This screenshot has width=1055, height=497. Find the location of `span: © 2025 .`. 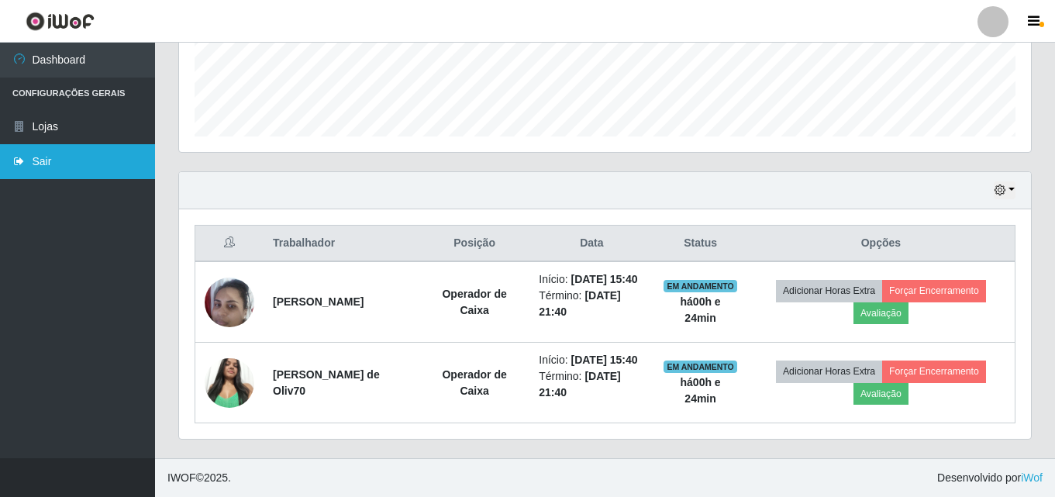

span: © 2025 . is located at coordinates (199, 478).